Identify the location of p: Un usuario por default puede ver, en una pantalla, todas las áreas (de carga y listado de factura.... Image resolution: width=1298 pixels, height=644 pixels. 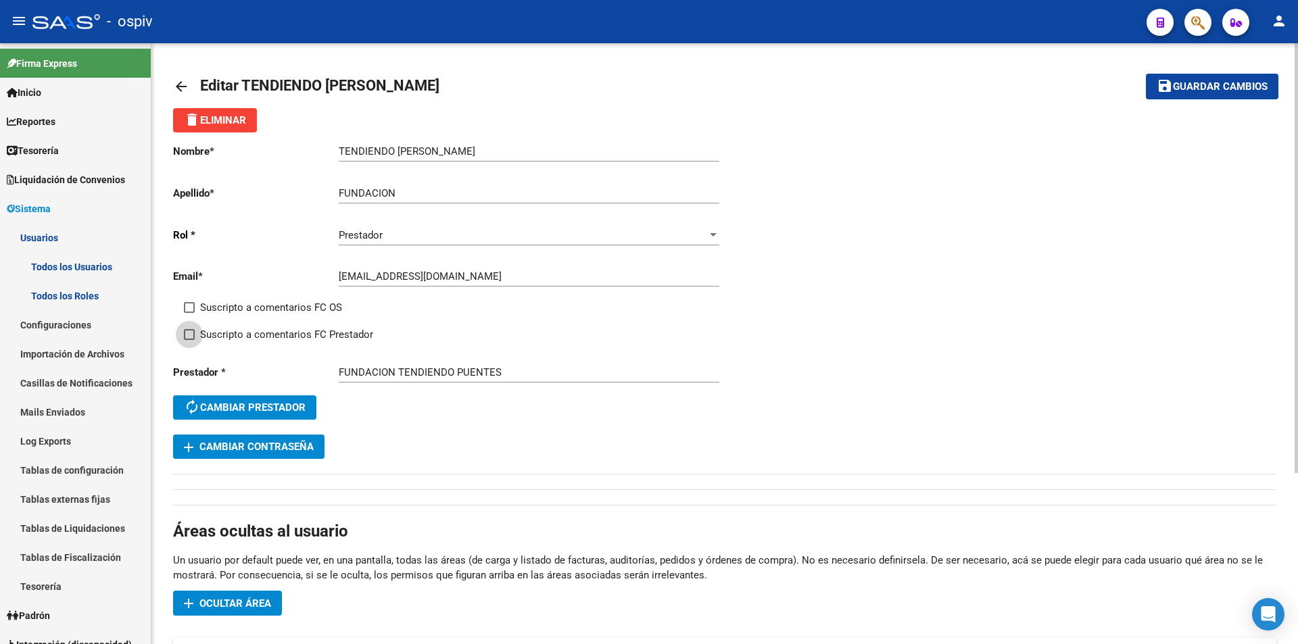
(725, 568).